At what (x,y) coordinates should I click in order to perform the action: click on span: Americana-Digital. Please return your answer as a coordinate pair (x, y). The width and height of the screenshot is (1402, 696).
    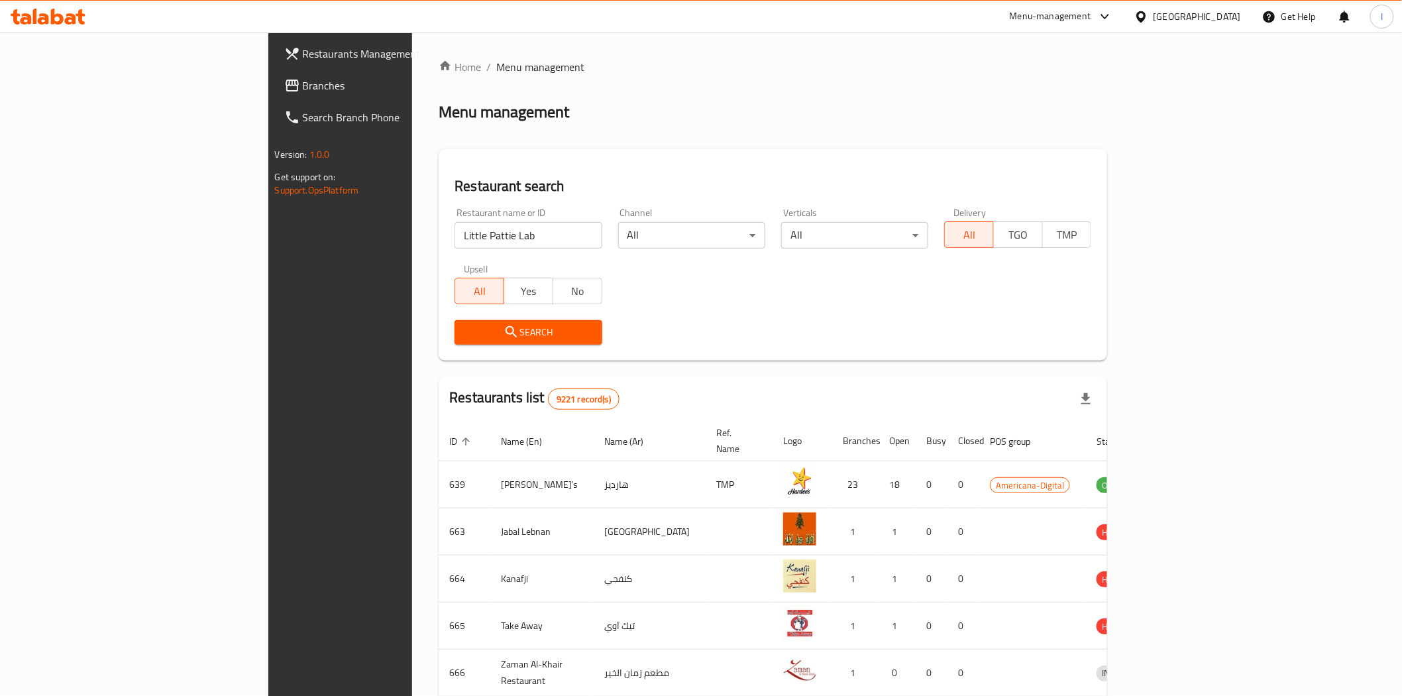
    Looking at the image, I should click on (1029, 485).